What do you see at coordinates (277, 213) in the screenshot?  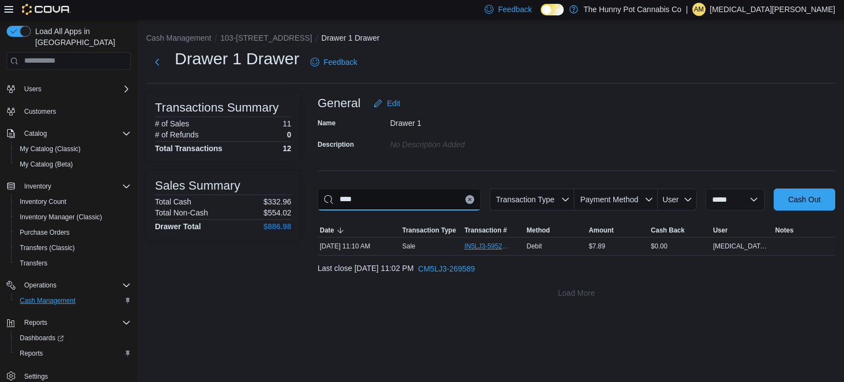 I see `p: $554.02` at bounding box center [277, 213].